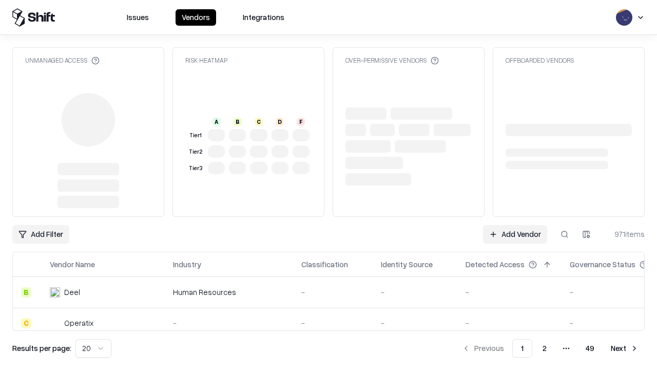  I want to click on div: D, so click(280, 122).